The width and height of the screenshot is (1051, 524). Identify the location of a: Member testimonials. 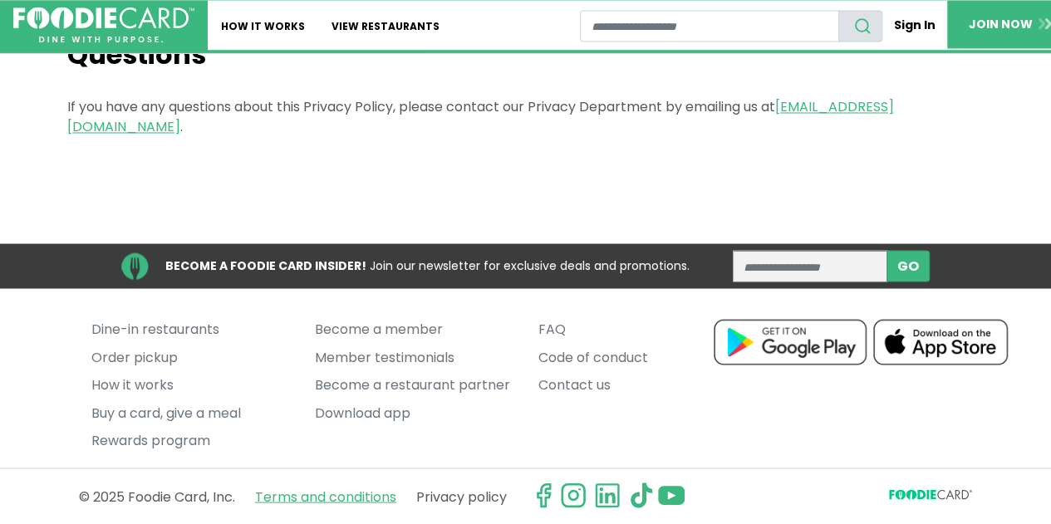
(414, 357).